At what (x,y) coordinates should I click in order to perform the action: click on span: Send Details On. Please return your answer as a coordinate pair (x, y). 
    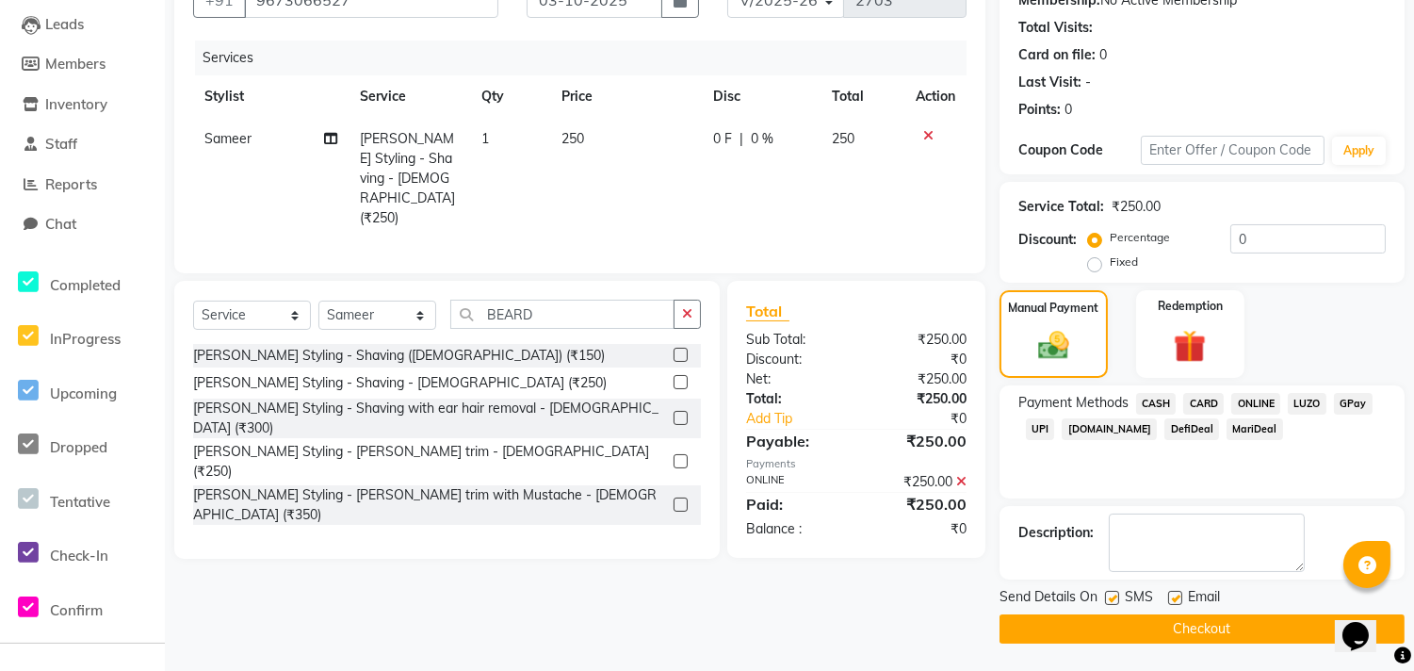
    Looking at the image, I should click on (1049, 598).